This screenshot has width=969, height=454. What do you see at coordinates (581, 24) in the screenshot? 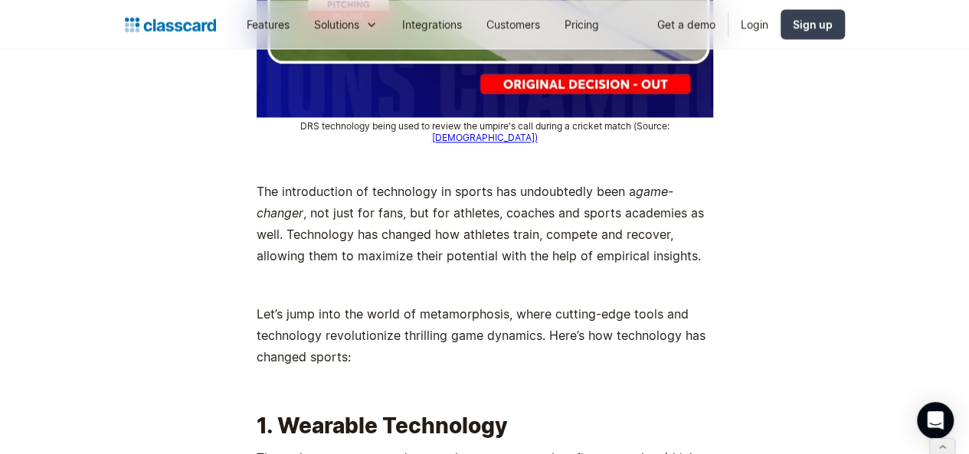
I see `a: Pricing` at bounding box center [581, 24].